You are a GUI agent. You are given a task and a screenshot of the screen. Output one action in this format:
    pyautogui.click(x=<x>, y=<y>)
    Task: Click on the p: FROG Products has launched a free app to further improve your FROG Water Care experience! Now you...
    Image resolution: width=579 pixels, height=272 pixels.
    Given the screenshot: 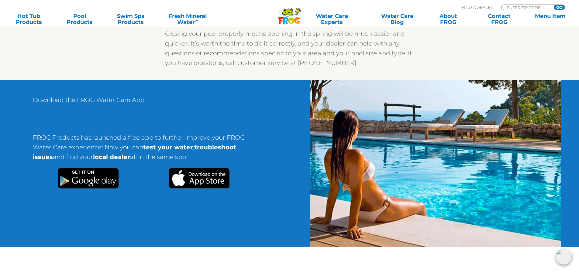 What is the action you would take?
    pyautogui.click(x=144, y=150)
    